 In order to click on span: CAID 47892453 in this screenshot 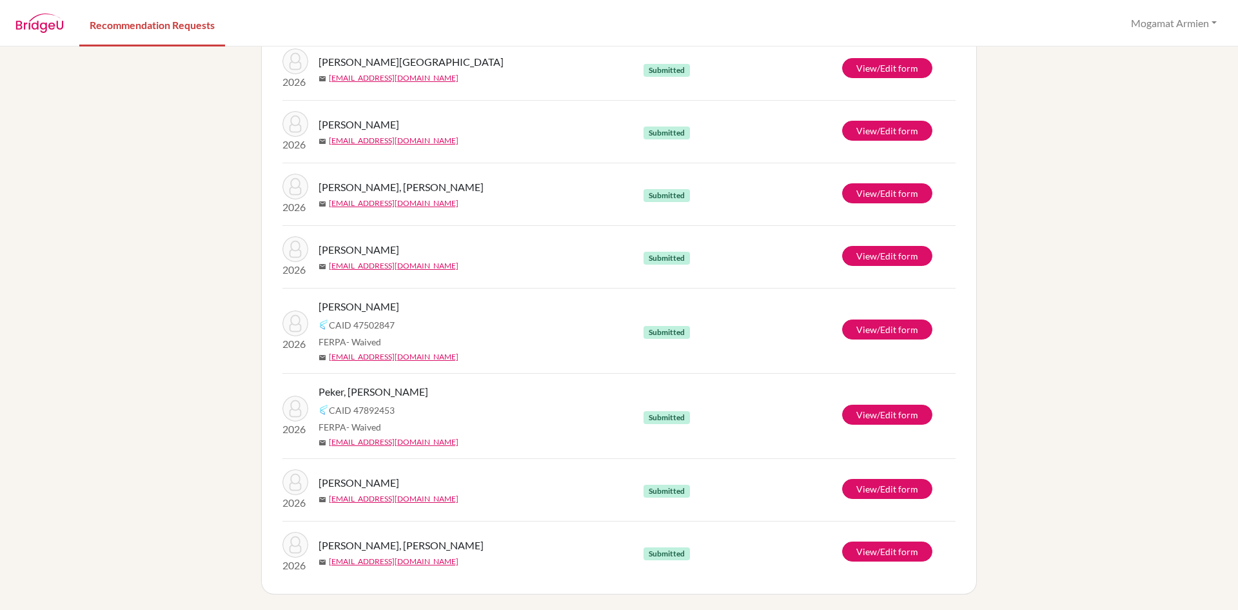, I will do `click(362, 410)`.